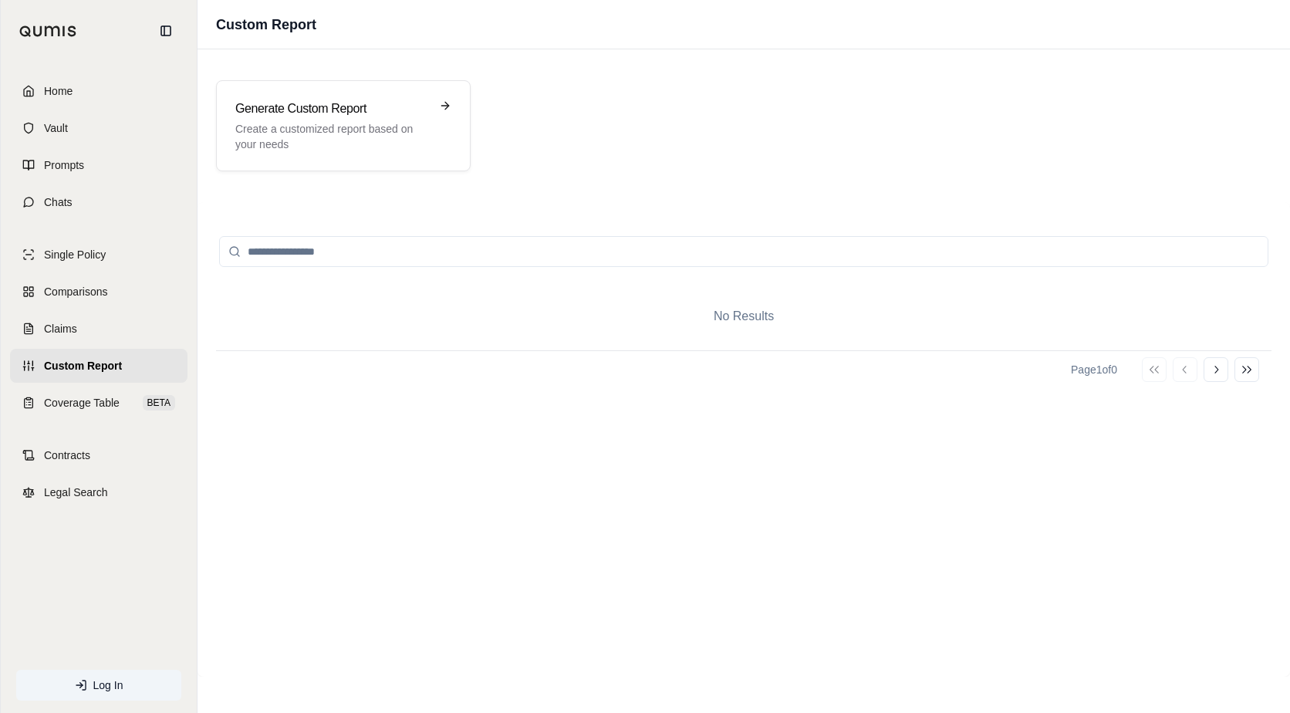 The width and height of the screenshot is (1290, 713). I want to click on span: Coverage Table, so click(82, 403).